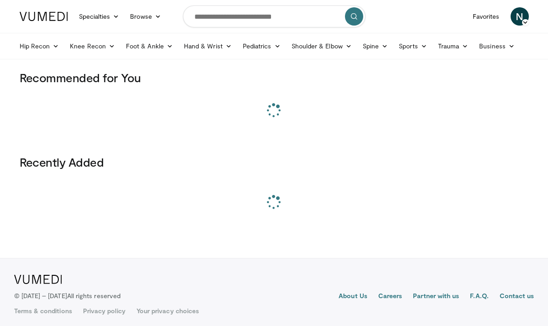  I want to click on a: About Us, so click(353, 297).